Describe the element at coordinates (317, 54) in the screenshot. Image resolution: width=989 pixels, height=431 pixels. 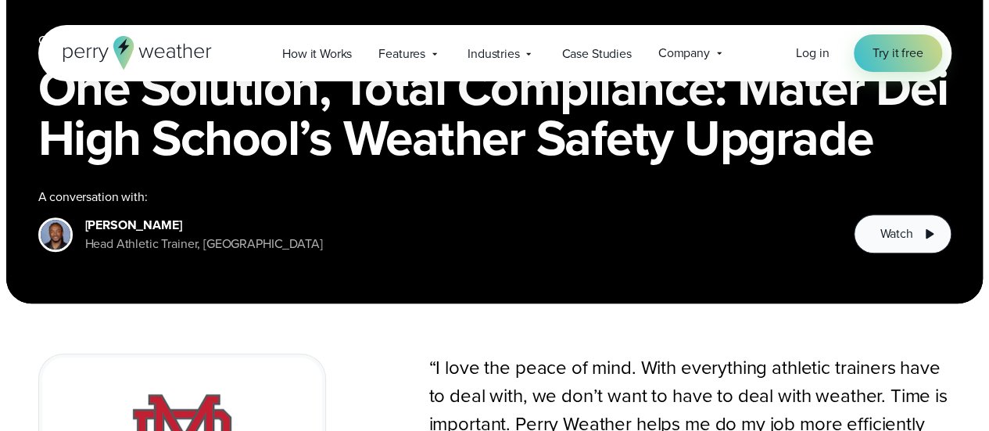
I see `span: How it Works` at that location.